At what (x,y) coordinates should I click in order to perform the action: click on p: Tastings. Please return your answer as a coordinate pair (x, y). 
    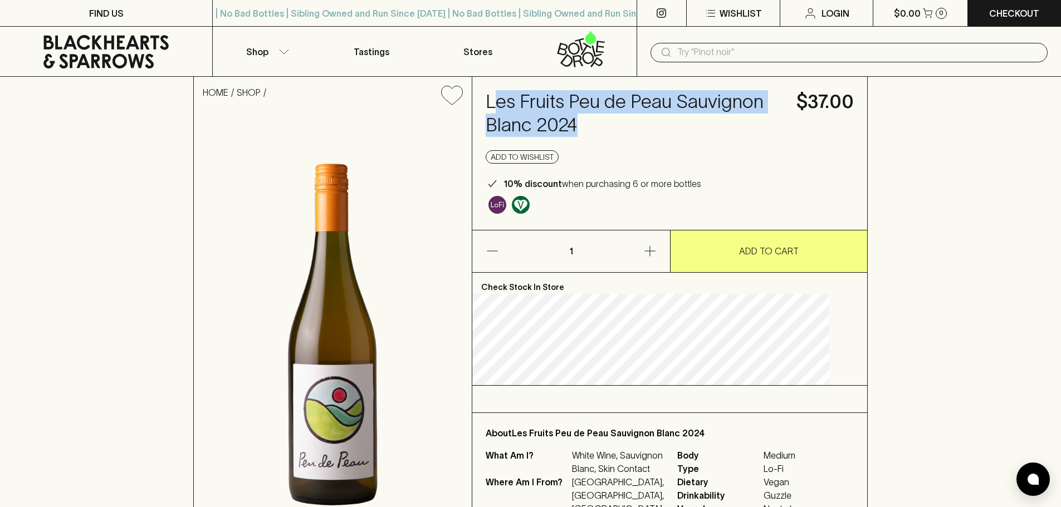
    Looking at the image, I should click on (371, 52).